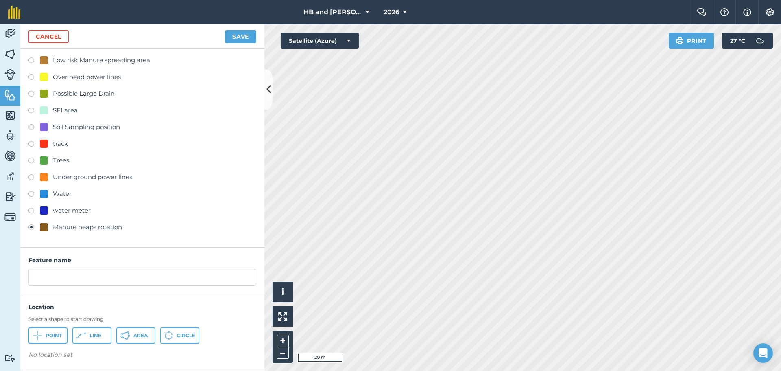  Describe the element at coordinates (140, 335) in the screenshot. I see `span: Area` at that location.